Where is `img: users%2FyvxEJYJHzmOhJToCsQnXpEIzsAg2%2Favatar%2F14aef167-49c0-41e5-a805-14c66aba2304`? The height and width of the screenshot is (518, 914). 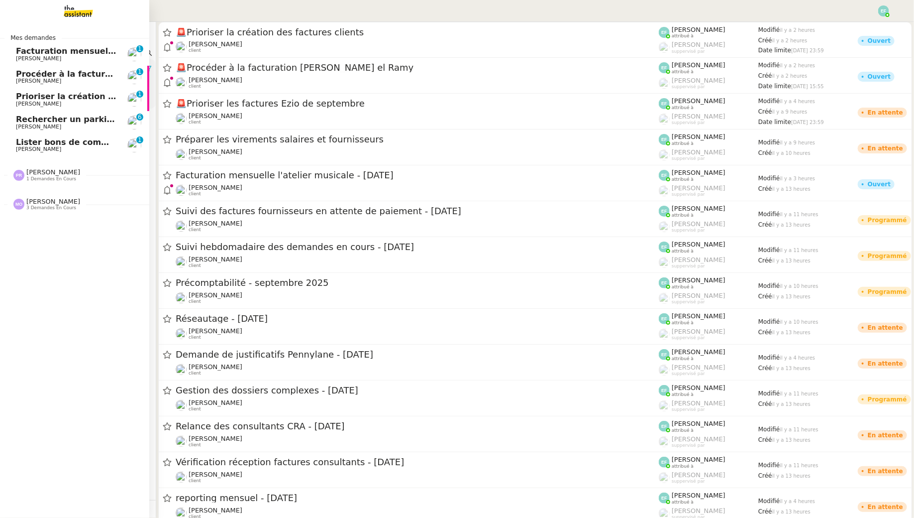 img: users%2FyvxEJYJHzmOhJToCsQnXpEIzsAg2%2Favatar%2F14aef167-49c0-41e5-a805-14c66aba2304 is located at coordinates (181, 154).